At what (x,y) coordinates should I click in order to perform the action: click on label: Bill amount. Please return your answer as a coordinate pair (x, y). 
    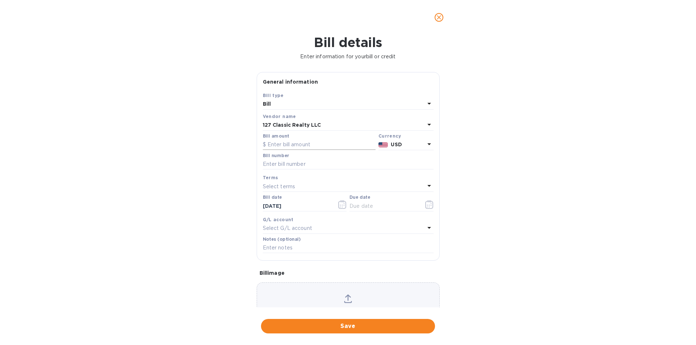
    Looking at the image, I should click on (276, 136).